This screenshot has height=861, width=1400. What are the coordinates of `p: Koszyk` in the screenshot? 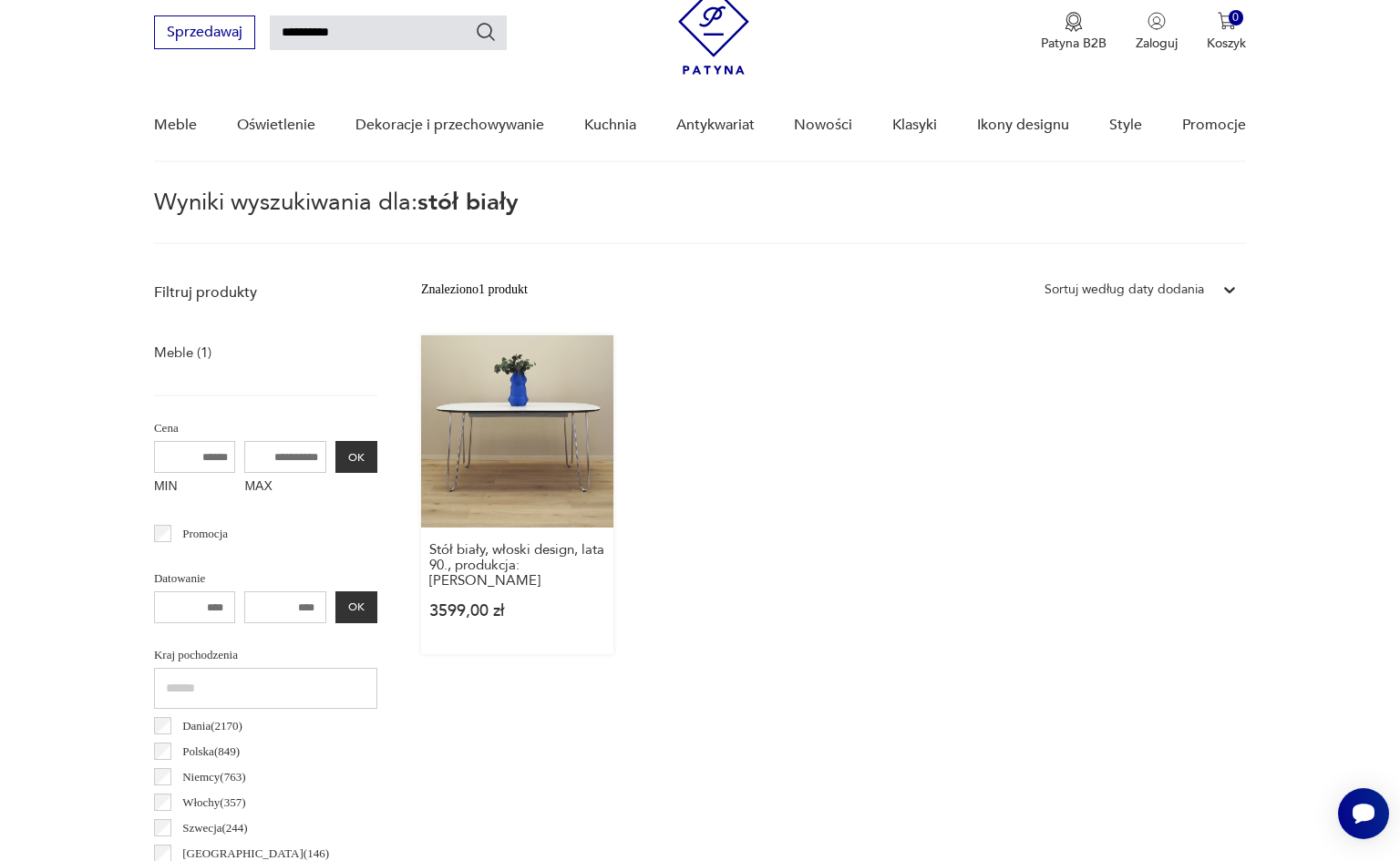 It's located at (1226, 43).